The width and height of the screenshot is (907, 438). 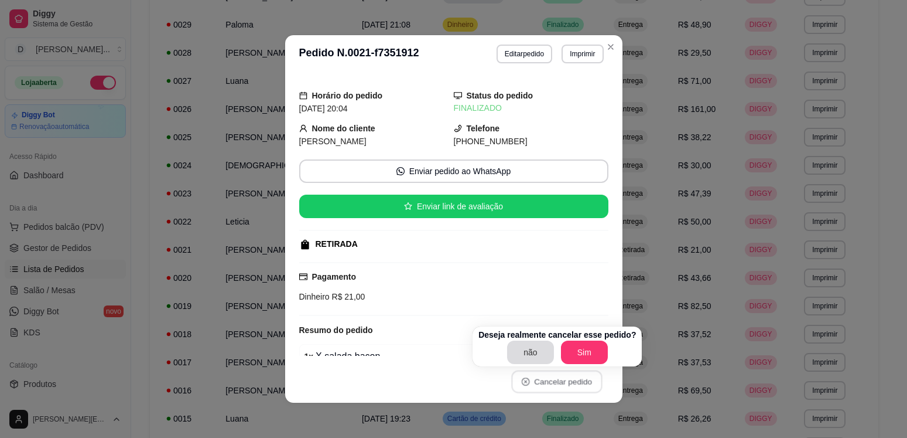 I want to click on button: Close, so click(x=611, y=47).